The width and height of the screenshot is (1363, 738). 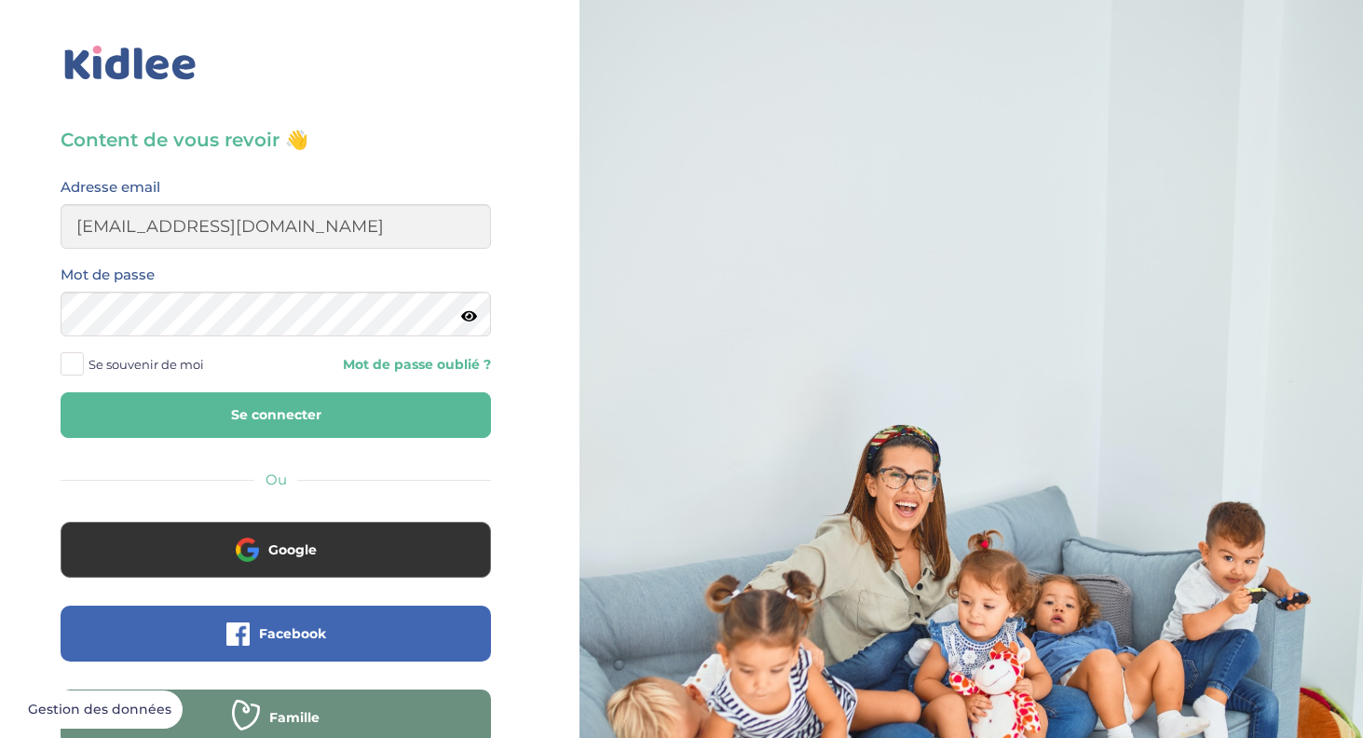 What do you see at coordinates (293, 550) in the screenshot?
I see `span: Google` at bounding box center [293, 550].